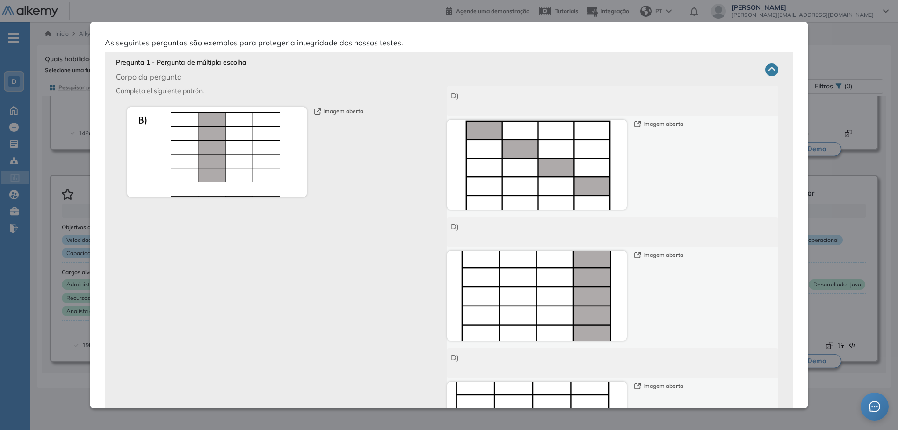  I want to click on img: fe763182-a25d-4f1f-ba9e-a74463f22990, so click(217, 152).